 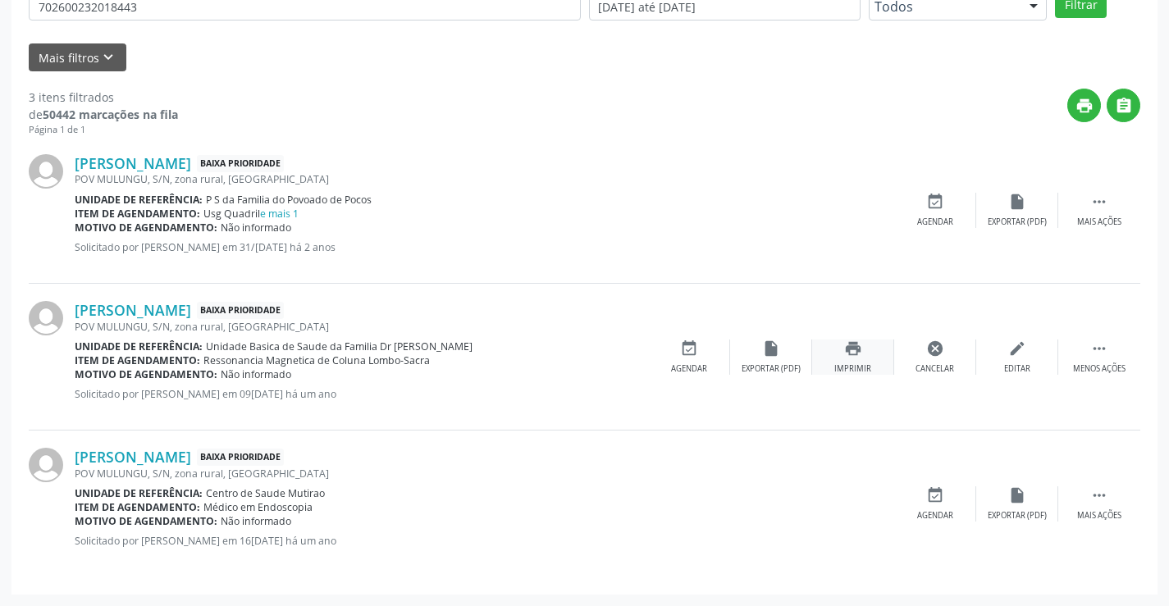 I want to click on div: Imprimir, so click(x=852, y=369).